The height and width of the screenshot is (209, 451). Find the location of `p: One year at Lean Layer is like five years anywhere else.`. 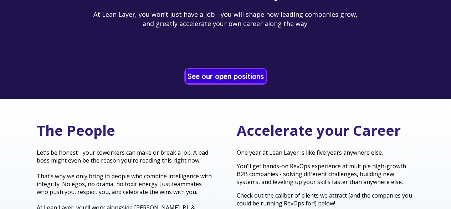

p: One year at Lean Layer is like five years anywhere else. is located at coordinates (326, 152).